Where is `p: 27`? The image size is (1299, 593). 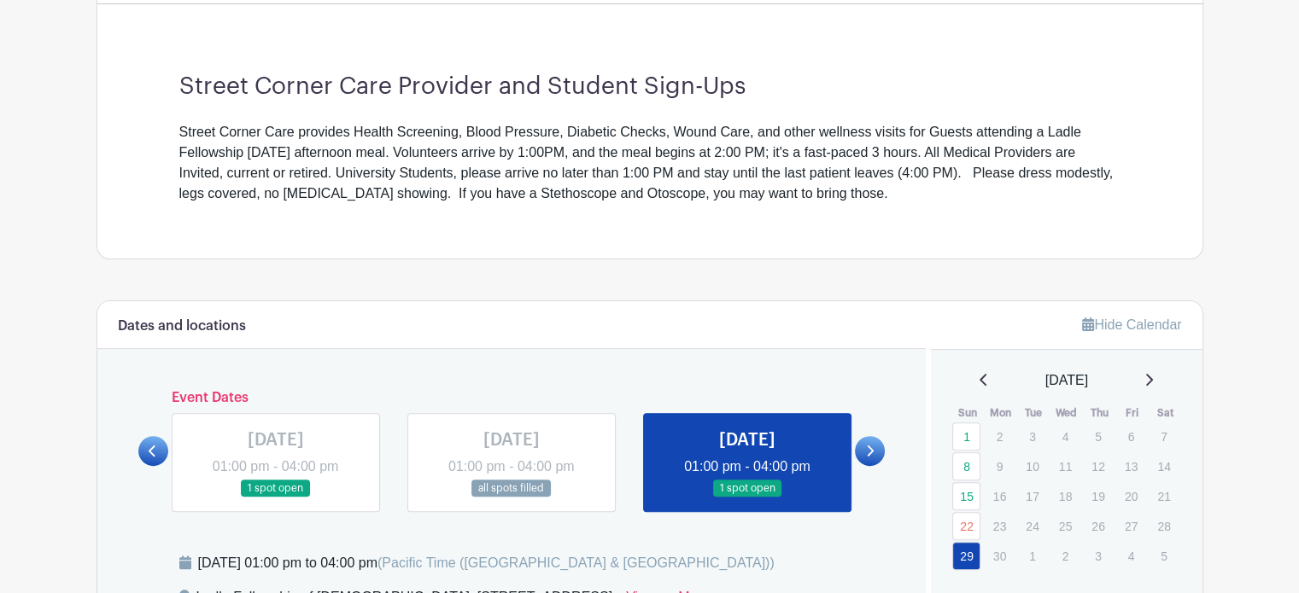
p: 27 is located at coordinates (1131, 526).